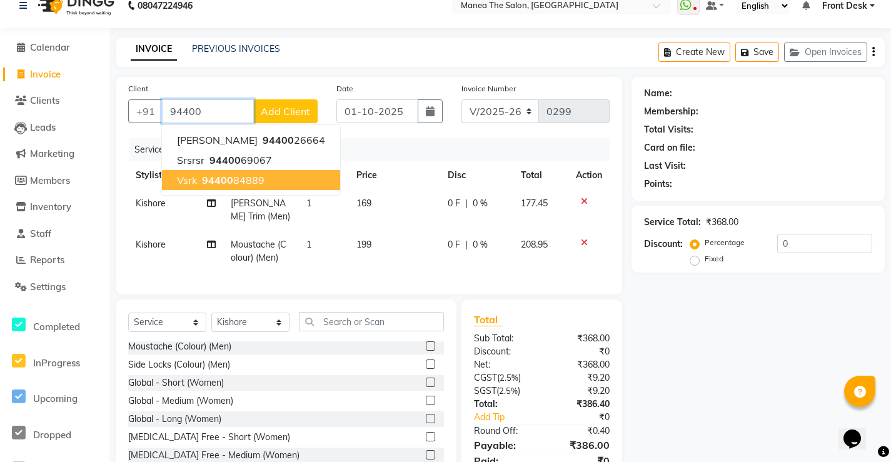 The width and height of the screenshot is (891, 462). I want to click on a: Settings, so click(54, 287).